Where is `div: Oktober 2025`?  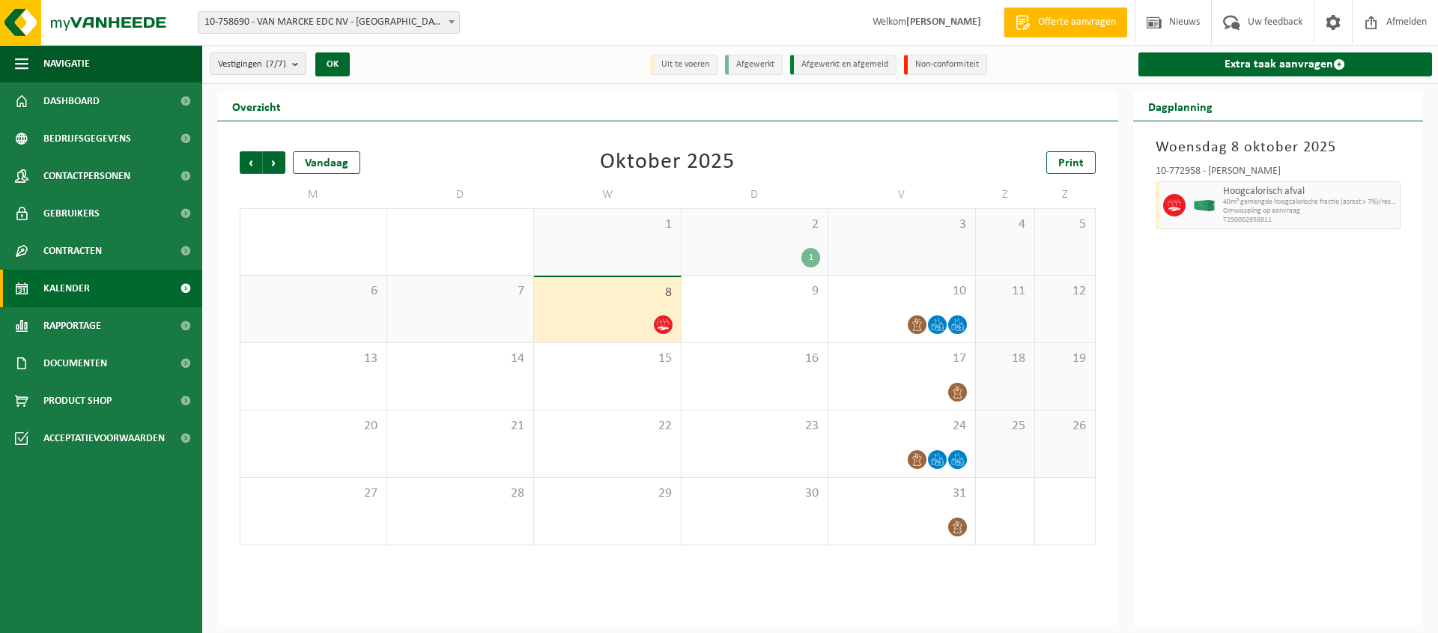
div: Oktober 2025 is located at coordinates (667, 163).